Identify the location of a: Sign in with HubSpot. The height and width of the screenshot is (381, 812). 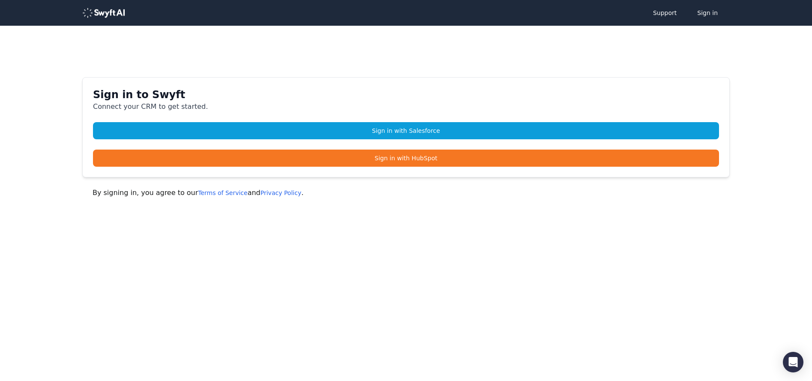
(406, 158).